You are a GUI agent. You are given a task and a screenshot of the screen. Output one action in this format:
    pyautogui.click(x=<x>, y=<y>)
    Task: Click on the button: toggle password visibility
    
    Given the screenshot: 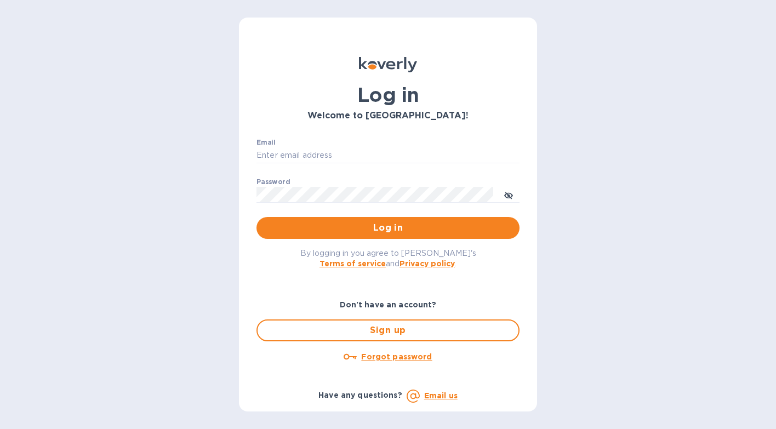 What is the action you would take?
    pyautogui.click(x=508, y=195)
    